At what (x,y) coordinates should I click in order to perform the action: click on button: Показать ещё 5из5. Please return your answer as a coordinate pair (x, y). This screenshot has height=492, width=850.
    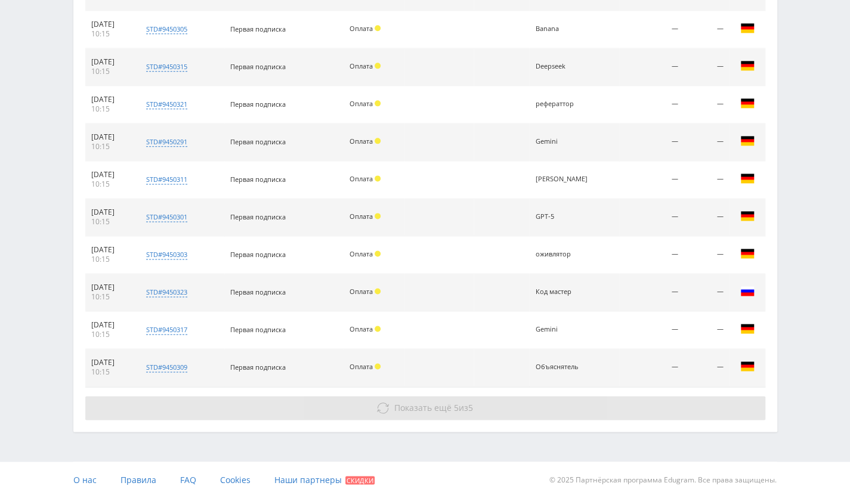
    Looking at the image, I should click on (425, 408).